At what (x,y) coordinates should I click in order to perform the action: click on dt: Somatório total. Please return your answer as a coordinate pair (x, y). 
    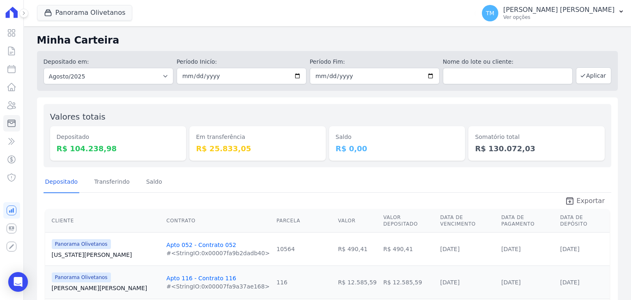
    Looking at the image, I should click on (536, 137).